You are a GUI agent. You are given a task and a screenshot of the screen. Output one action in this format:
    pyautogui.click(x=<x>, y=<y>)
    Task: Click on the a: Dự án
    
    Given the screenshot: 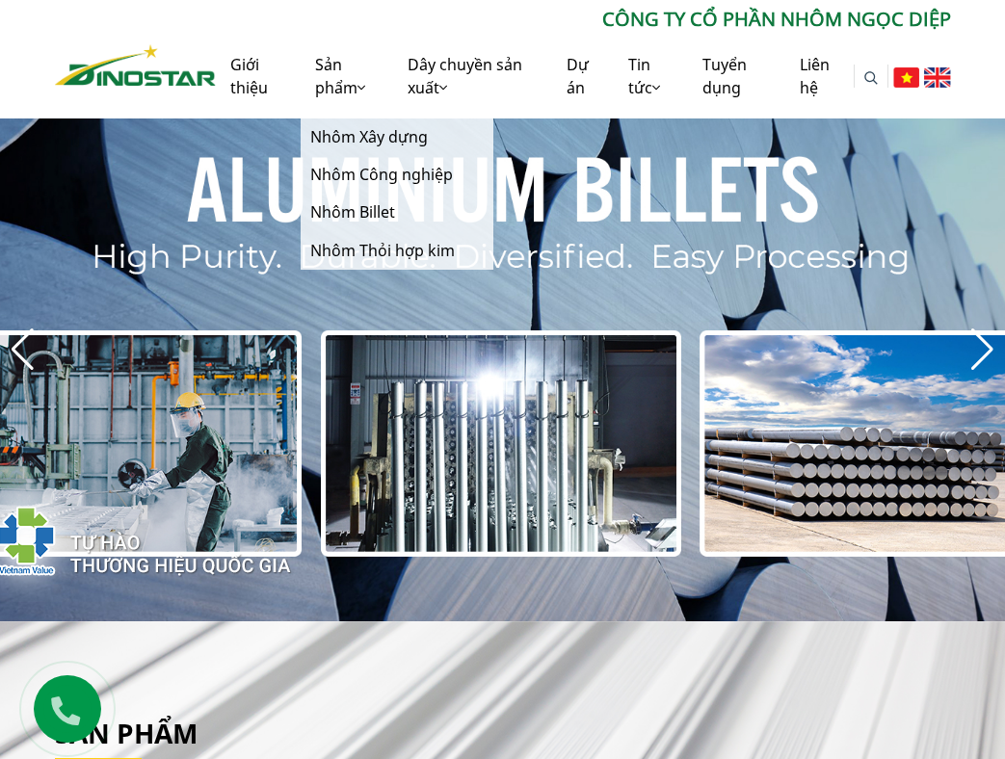 What is the action you would take?
    pyautogui.click(x=583, y=76)
    